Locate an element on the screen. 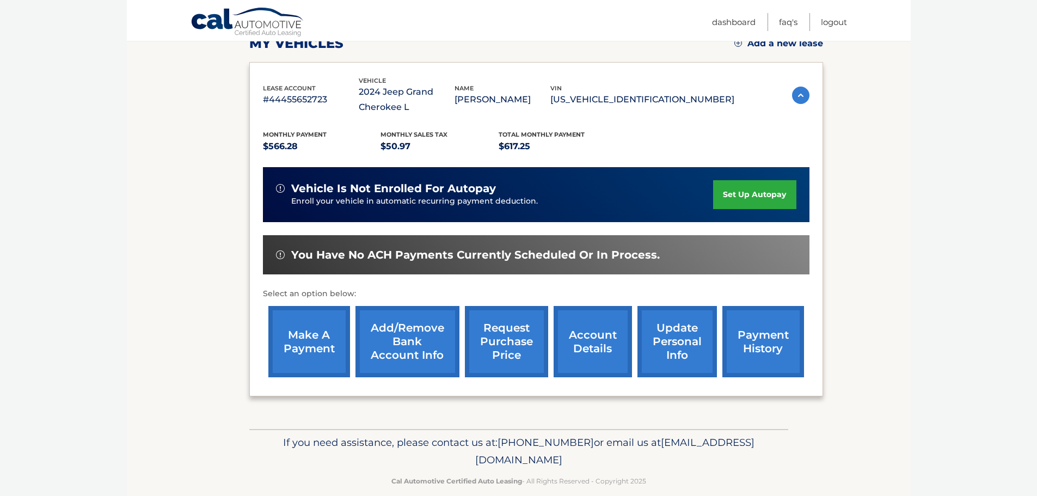  span: vehicle is located at coordinates (372, 81).